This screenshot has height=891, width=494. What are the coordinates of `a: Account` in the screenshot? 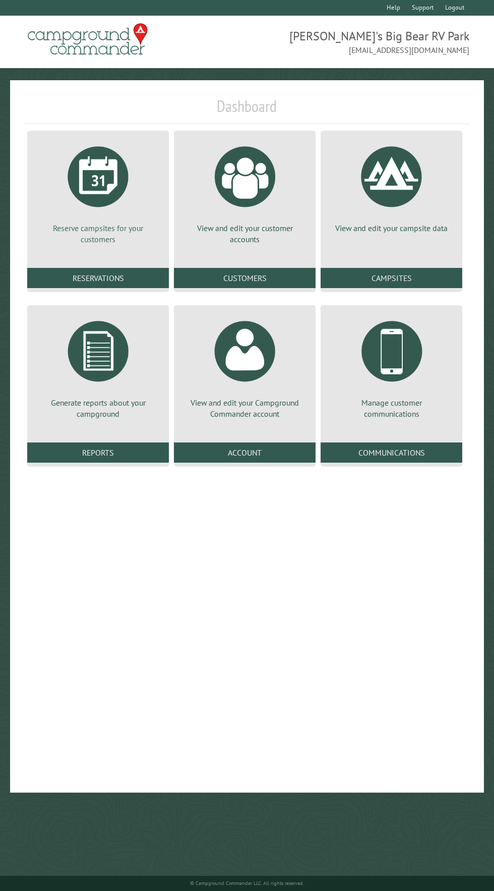 It's located at (245, 453).